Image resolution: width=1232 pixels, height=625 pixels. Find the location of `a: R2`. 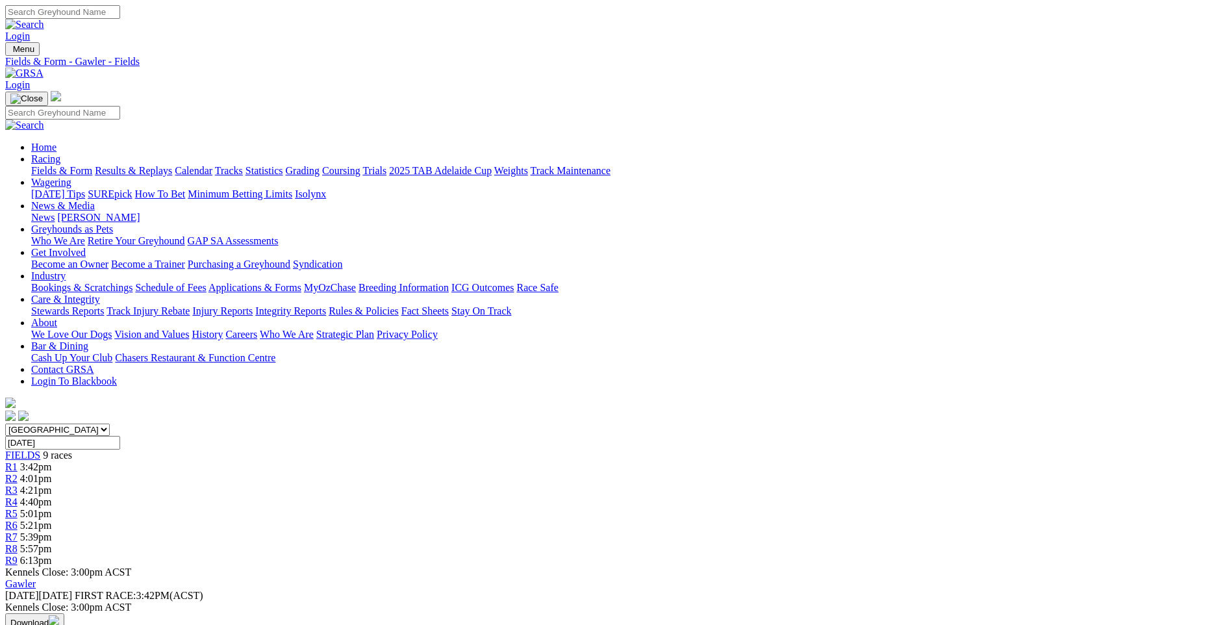

a: R2 is located at coordinates (11, 478).